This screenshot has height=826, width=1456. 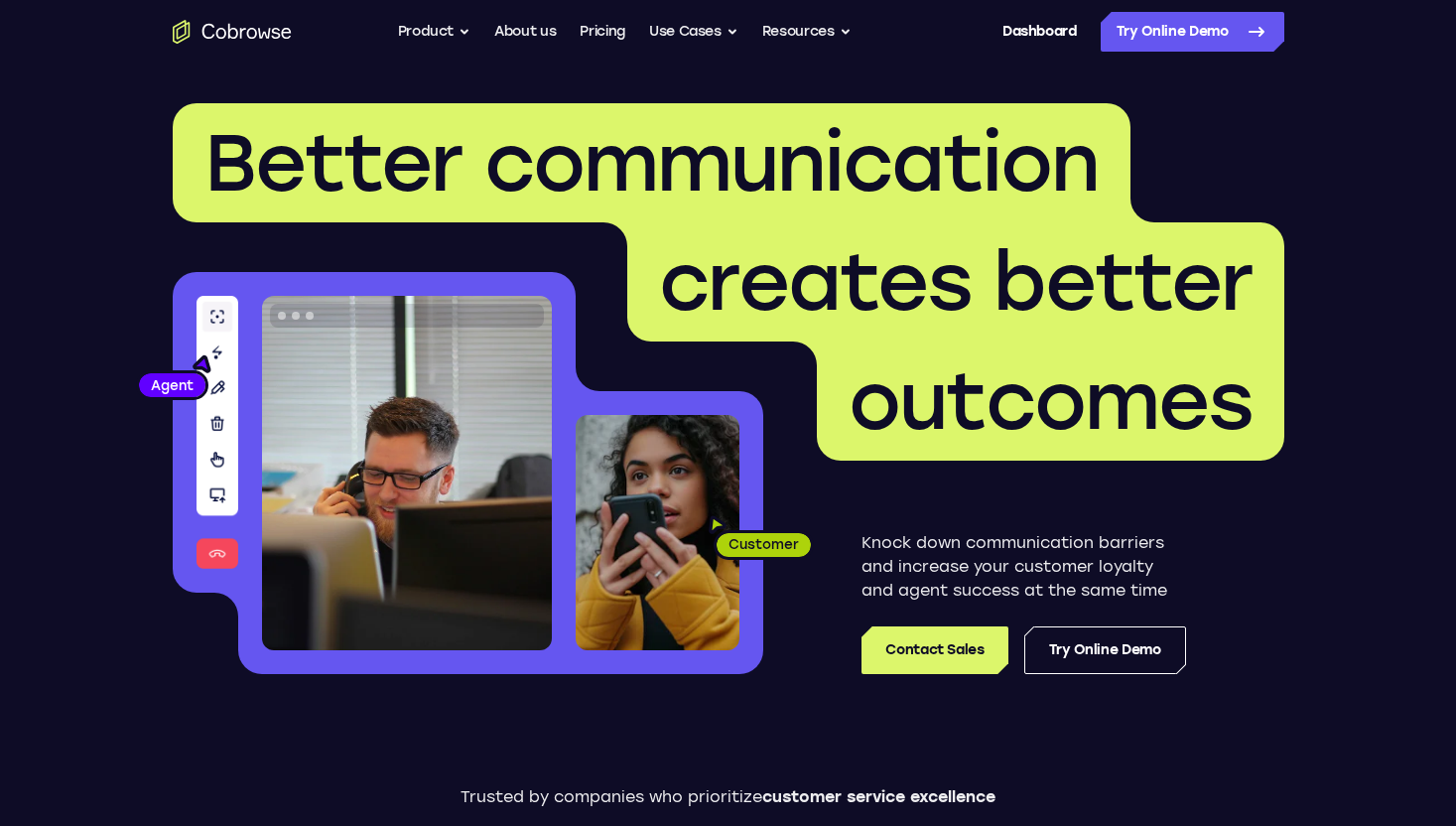 What do you see at coordinates (657, 532) in the screenshot?
I see `img: A customer holding their phone` at bounding box center [657, 532].